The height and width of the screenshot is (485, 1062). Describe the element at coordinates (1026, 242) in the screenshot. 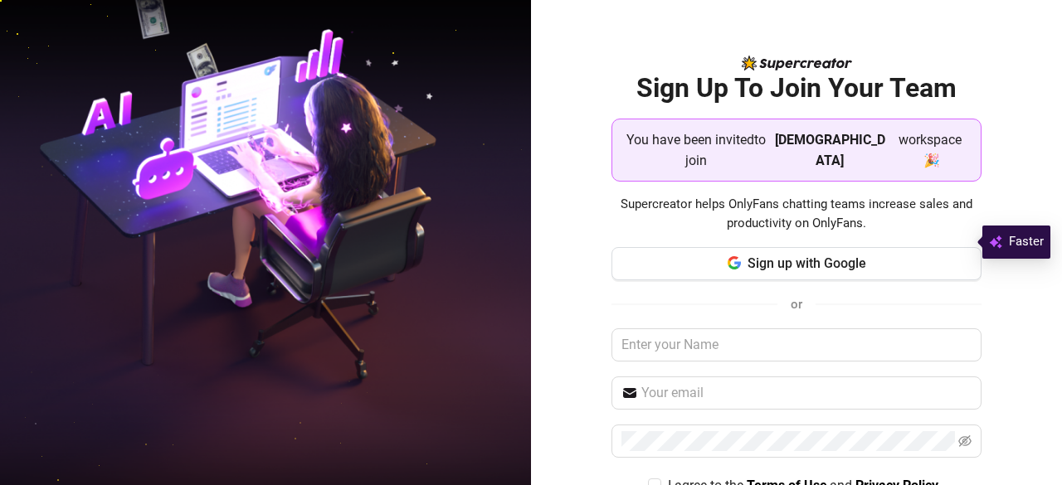

I see `span: Faster` at that location.